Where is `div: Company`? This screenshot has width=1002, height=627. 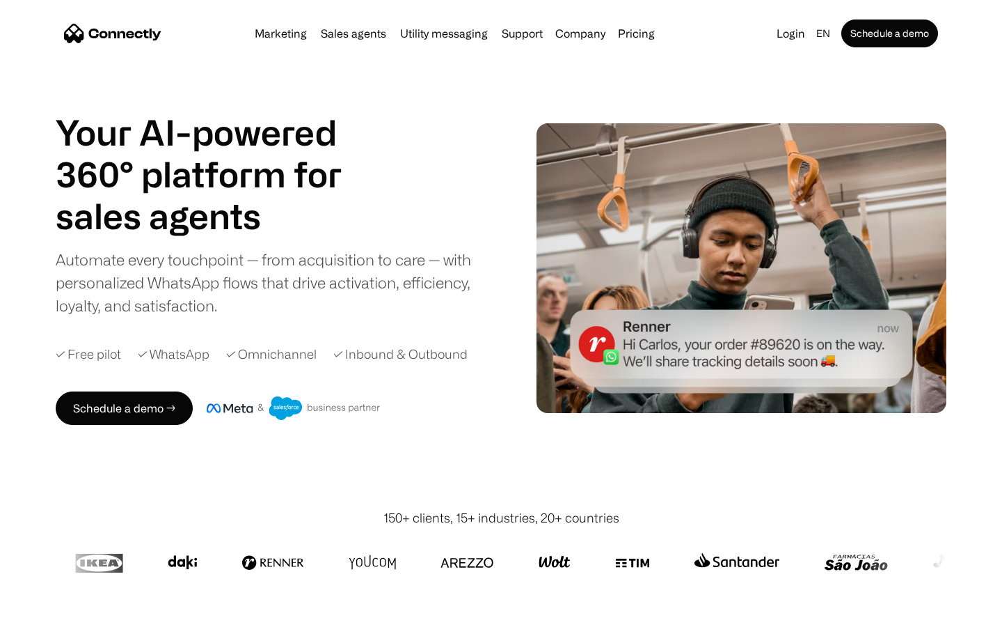 div: Company is located at coordinates (581, 33).